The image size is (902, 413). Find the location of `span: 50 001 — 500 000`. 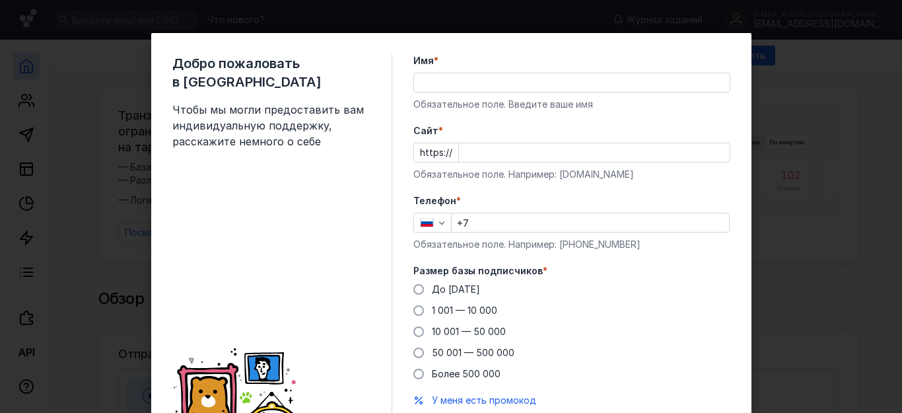

span: 50 001 — 500 000 is located at coordinates (473, 352).